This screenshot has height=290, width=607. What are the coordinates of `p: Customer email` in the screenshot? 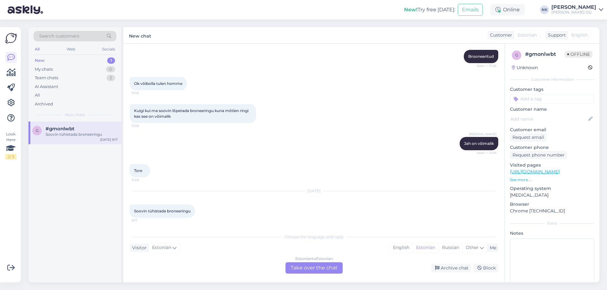 It's located at (552, 130).